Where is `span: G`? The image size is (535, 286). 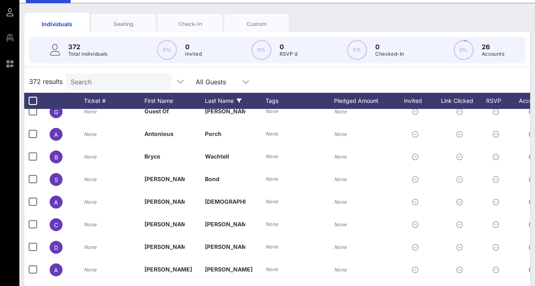
span: G is located at coordinates (56, 112).